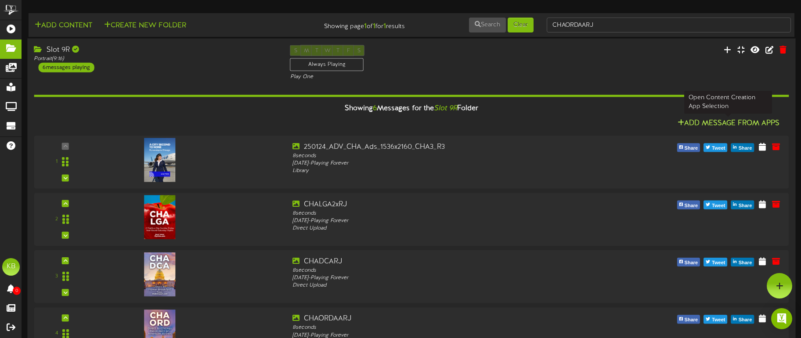 This screenshot has height=338, width=801. Describe the element at coordinates (782, 319) in the screenshot. I see `div: Open Intercom Messenger` at that location.